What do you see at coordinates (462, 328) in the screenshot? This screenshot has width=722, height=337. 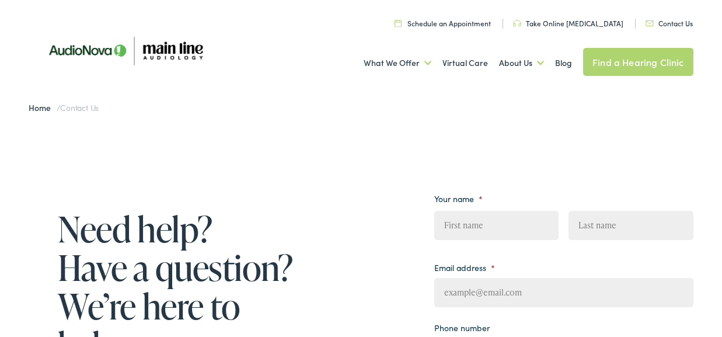 I see `label: Phone number` at bounding box center [462, 328].